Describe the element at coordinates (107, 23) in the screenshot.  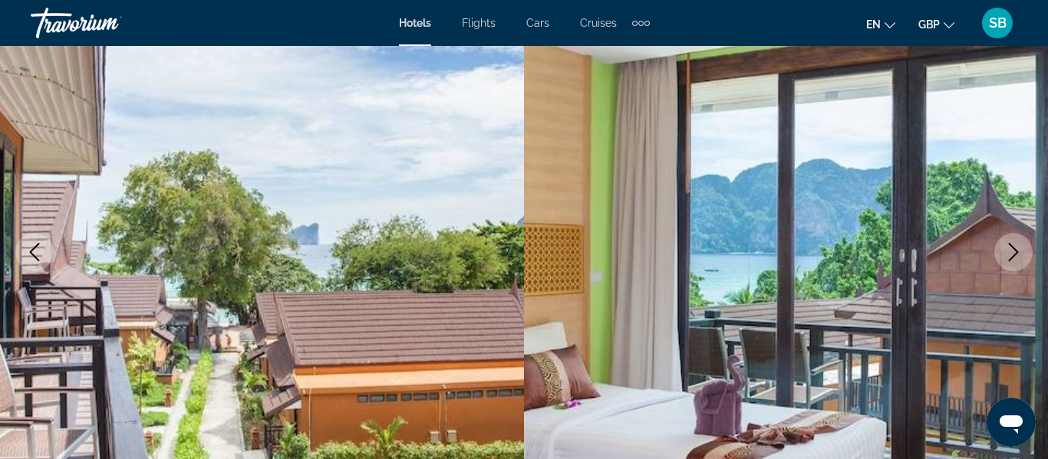
I see `a: Travorium` at that location.